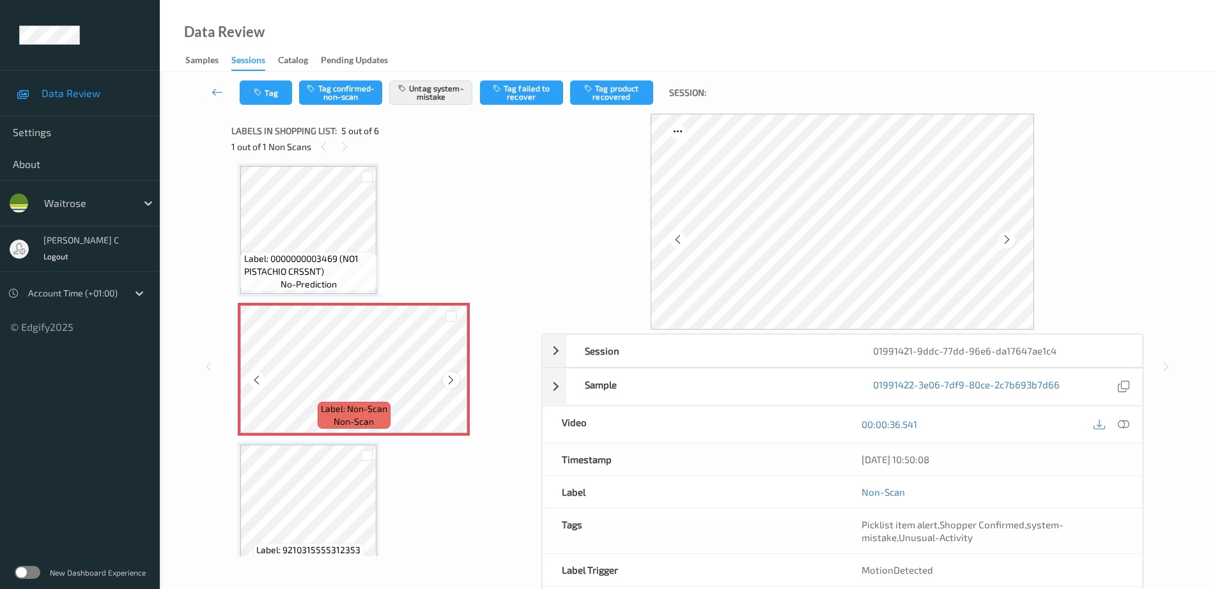 This screenshot has width=1215, height=589. What do you see at coordinates (309, 265) in the screenshot?
I see `span: Label: 0000000003469 (NO1 PISTACHIO CRSSNT)` at bounding box center [309, 265].